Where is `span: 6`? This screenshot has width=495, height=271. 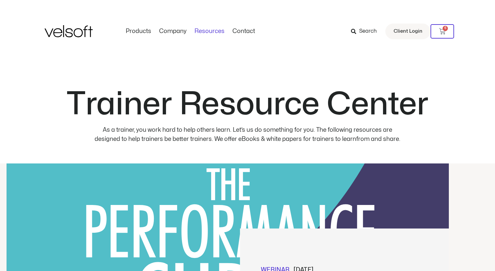 span: 6 is located at coordinates (445, 28).